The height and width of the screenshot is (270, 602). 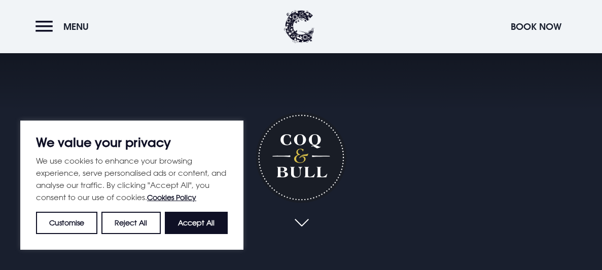 I want to click on p: We value your privacy, so click(x=132, y=143).